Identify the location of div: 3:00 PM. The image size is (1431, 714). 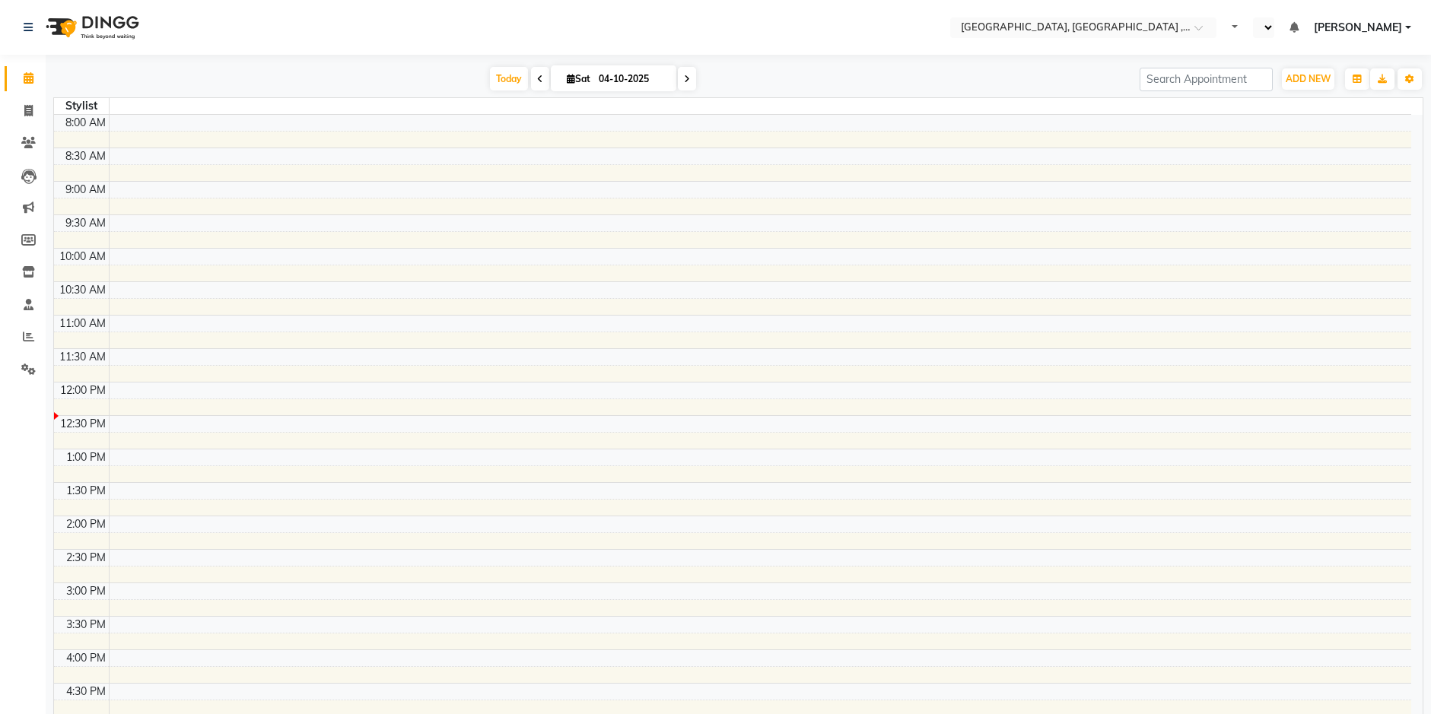
(86, 591).